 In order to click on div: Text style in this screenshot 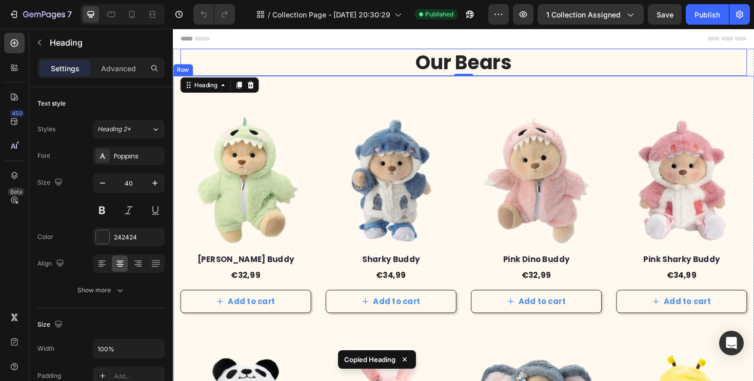, I will do `click(51, 104)`.